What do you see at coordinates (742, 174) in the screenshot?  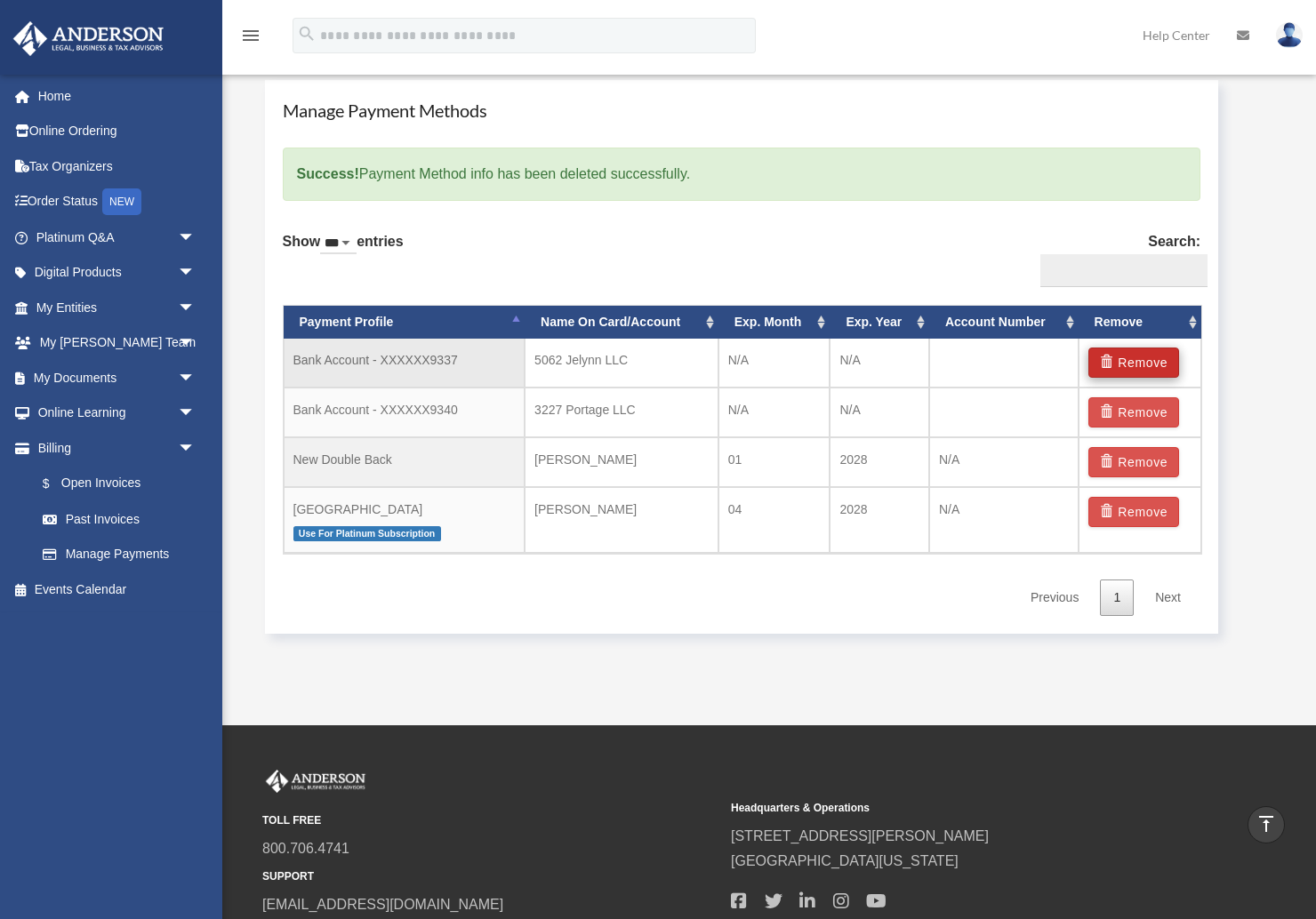 I see `div: Payment Method info has been deleted successfully.` at bounding box center [742, 174].